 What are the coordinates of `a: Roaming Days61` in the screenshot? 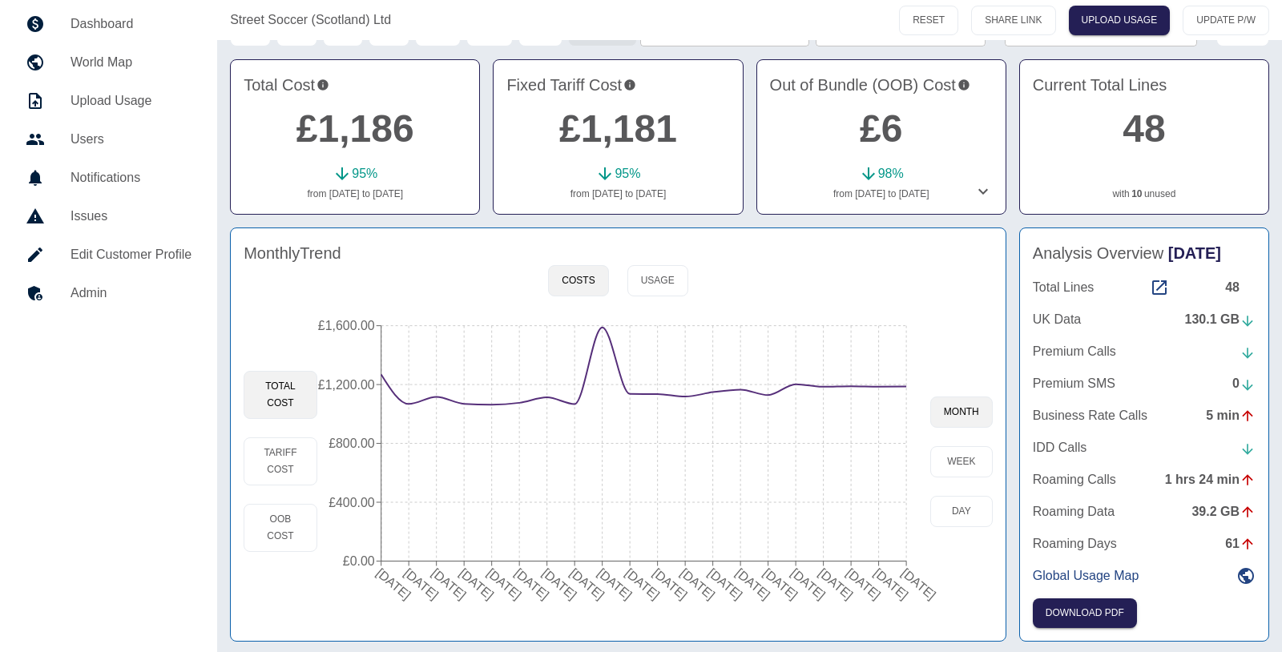 It's located at (1144, 544).